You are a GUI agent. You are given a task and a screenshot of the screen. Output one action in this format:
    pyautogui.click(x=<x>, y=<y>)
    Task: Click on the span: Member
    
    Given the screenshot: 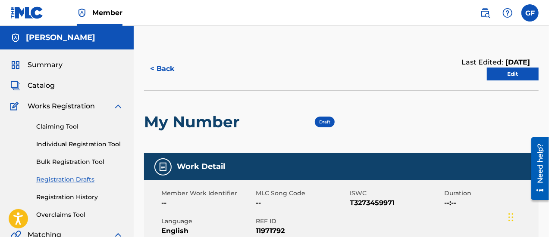 What is the action you would take?
    pyautogui.click(x=107, y=12)
    